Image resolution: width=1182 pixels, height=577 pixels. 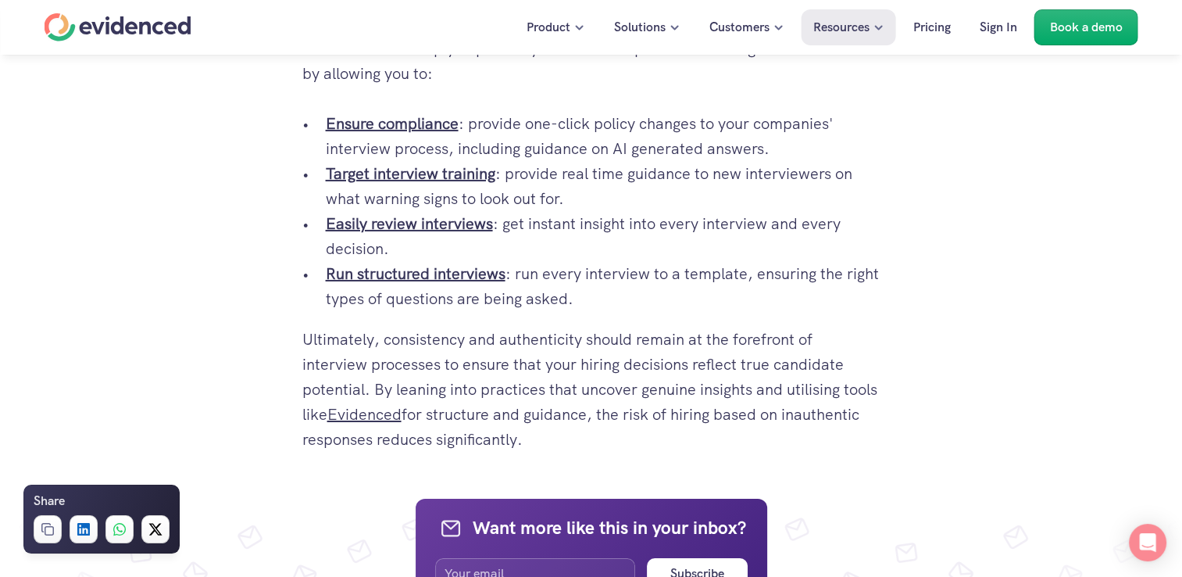 What do you see at coordinates (932, 27) in the screenshot?
I see `p: Pricing` at bounding box center [932, 27].